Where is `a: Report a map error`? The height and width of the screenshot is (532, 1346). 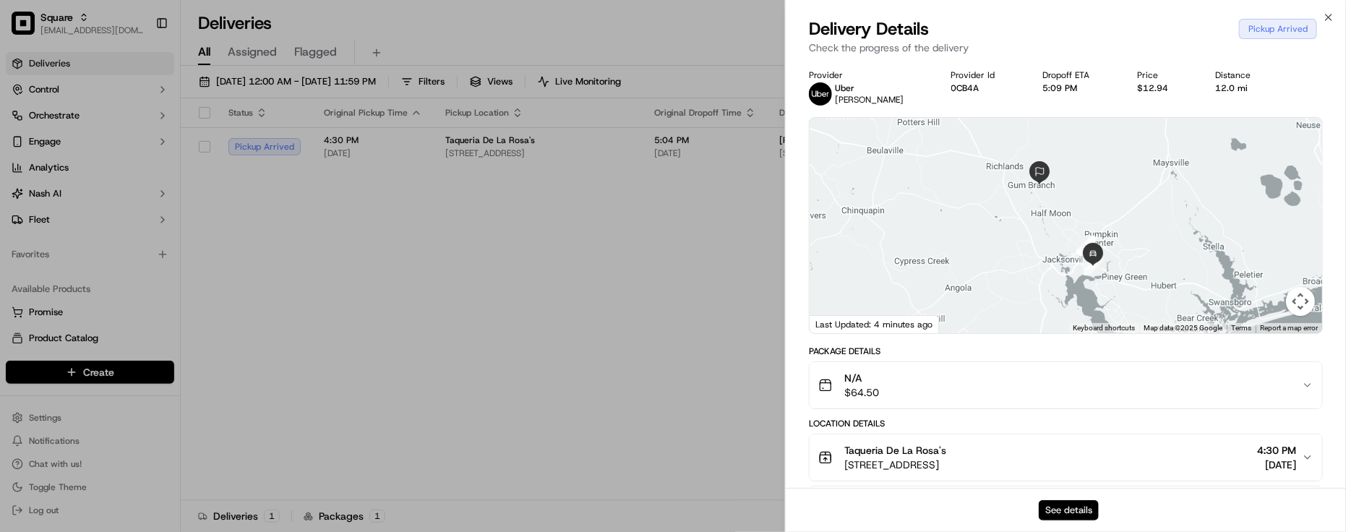 a: Report a map error is located at coordinates (1289, 328).